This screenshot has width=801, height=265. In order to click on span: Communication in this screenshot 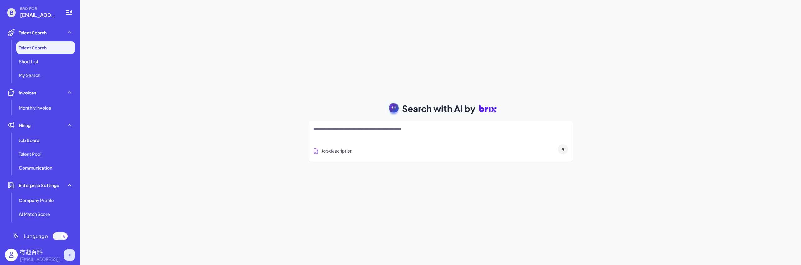, I will do `click(35, 168)`.